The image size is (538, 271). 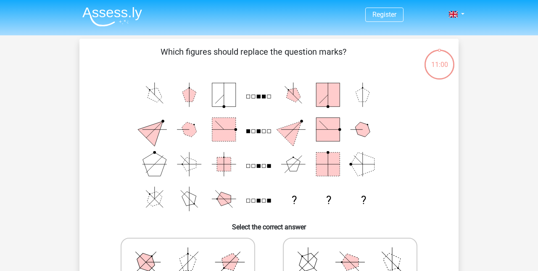 I want to click on h6: Select the correct answer, so click(x=269, y=223).